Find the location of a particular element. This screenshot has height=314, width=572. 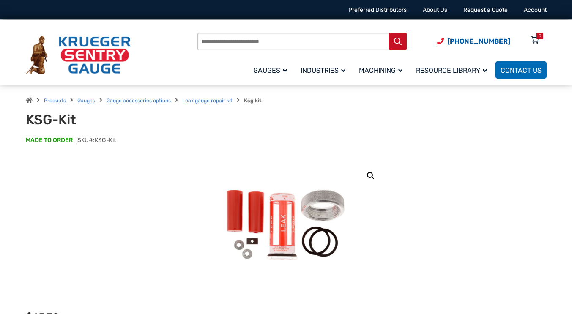

strong: Ksg kit is located at coordinates (253, 101).